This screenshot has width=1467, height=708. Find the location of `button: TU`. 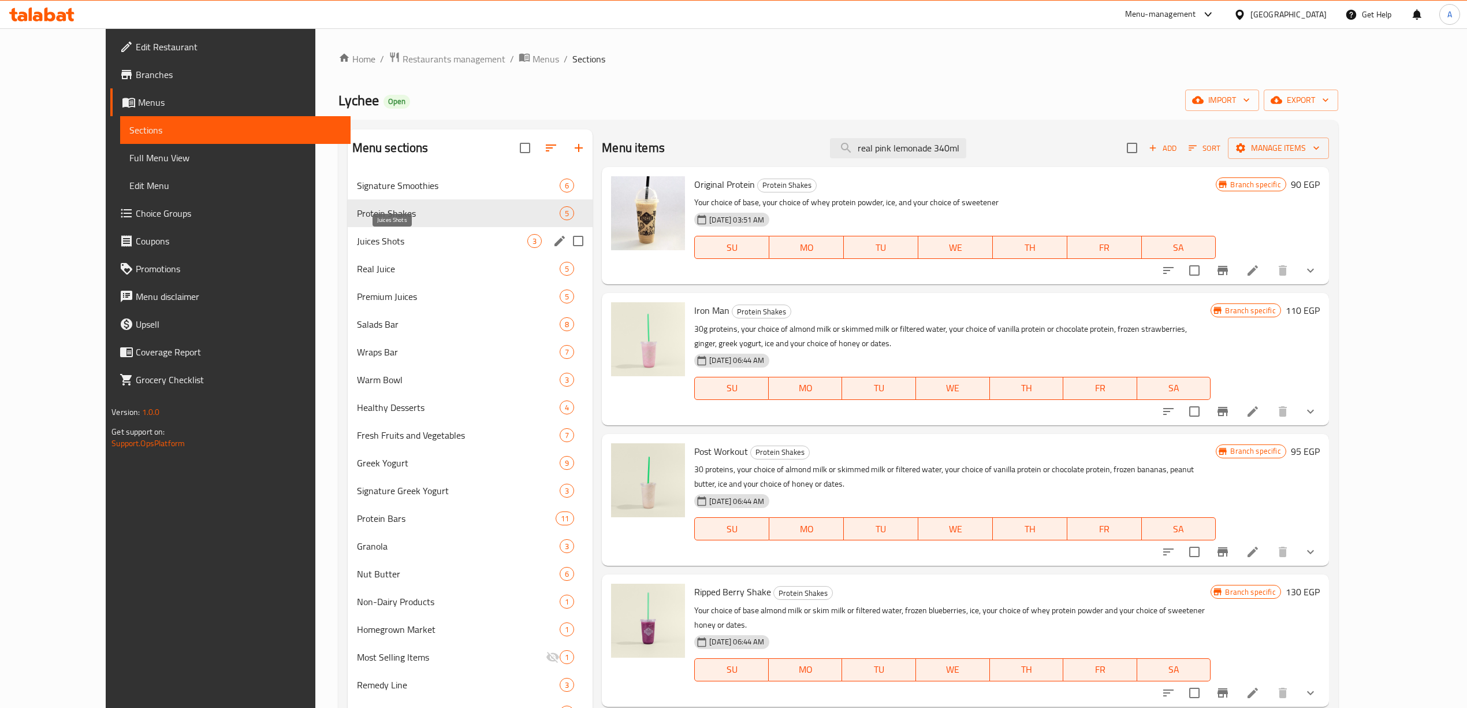

button: TU is located at coordinates (879, 670).